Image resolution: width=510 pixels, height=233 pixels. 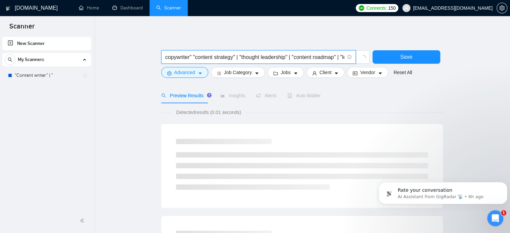 What do you see at coordinates (209, 95) in the screenshot?
I see `div: Tooltip anchor` at bounding box center [209, 95].